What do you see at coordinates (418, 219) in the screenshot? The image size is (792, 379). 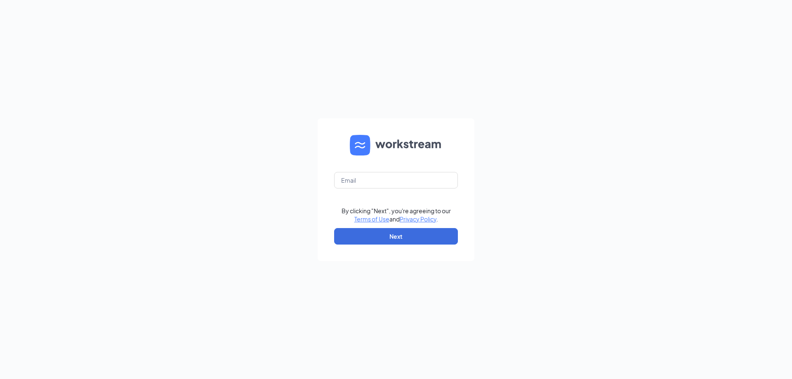 I see `a: Privacy Policy` at bounding box center [418, 219].